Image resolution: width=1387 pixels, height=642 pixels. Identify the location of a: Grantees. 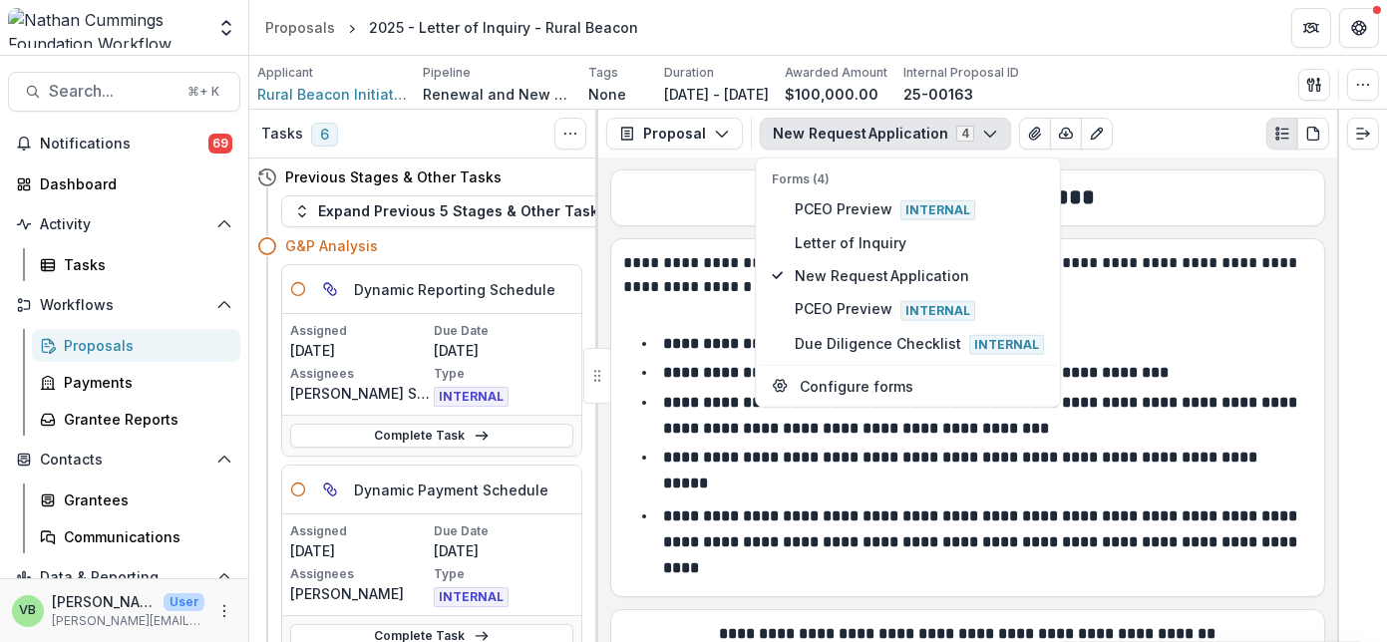
(136, 499).